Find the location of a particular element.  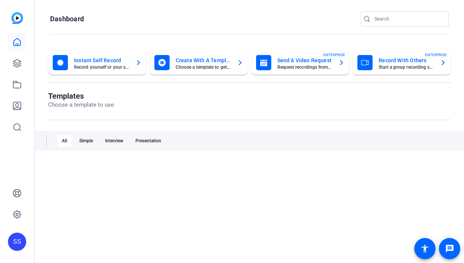

mat-card-title: Send A Video Request is located at coordinates (305, 60).